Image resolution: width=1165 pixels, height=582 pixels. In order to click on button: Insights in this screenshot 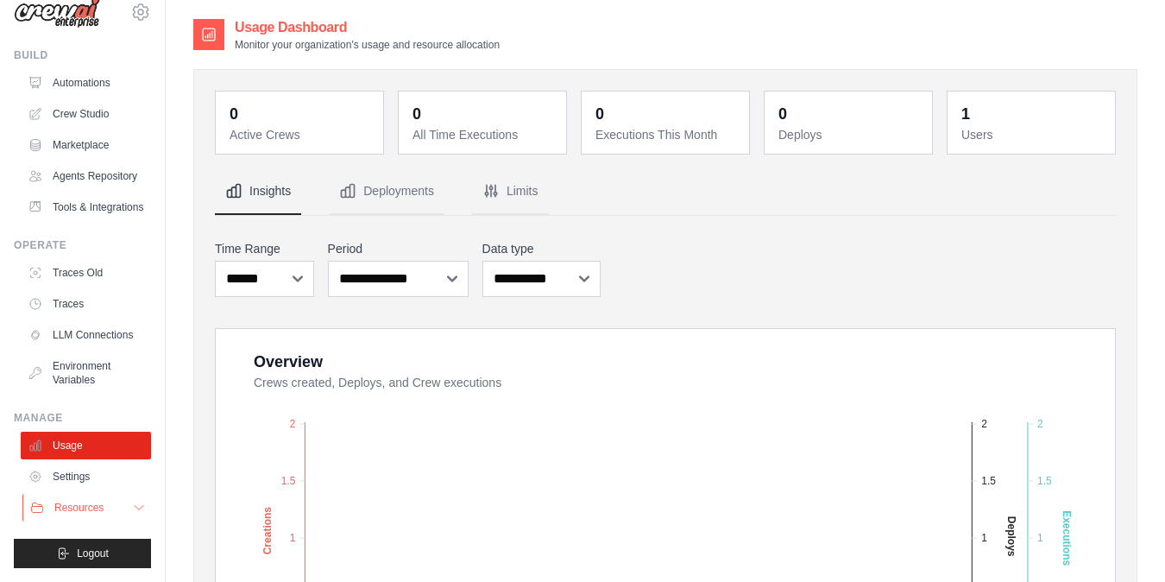, I will do `click(258, 192)`.